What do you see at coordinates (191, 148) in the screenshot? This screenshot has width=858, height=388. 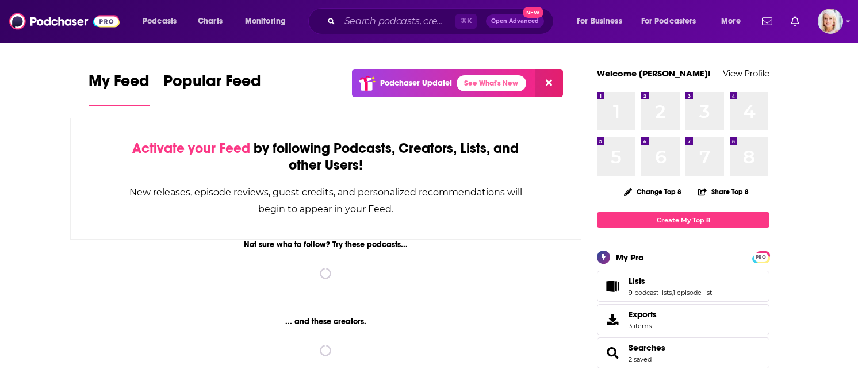 I see `span: Activate your Feed` at bounding box center [191, 148].